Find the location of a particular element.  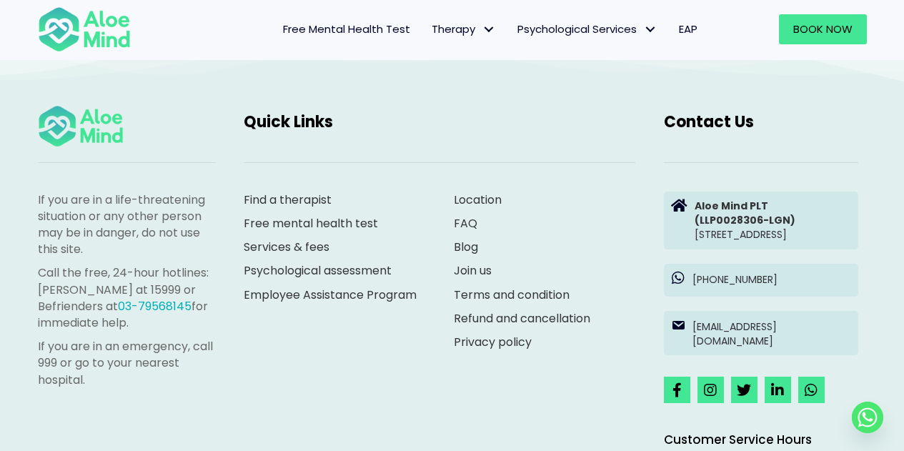

span: Book Now is located at coordinates (823, 29).